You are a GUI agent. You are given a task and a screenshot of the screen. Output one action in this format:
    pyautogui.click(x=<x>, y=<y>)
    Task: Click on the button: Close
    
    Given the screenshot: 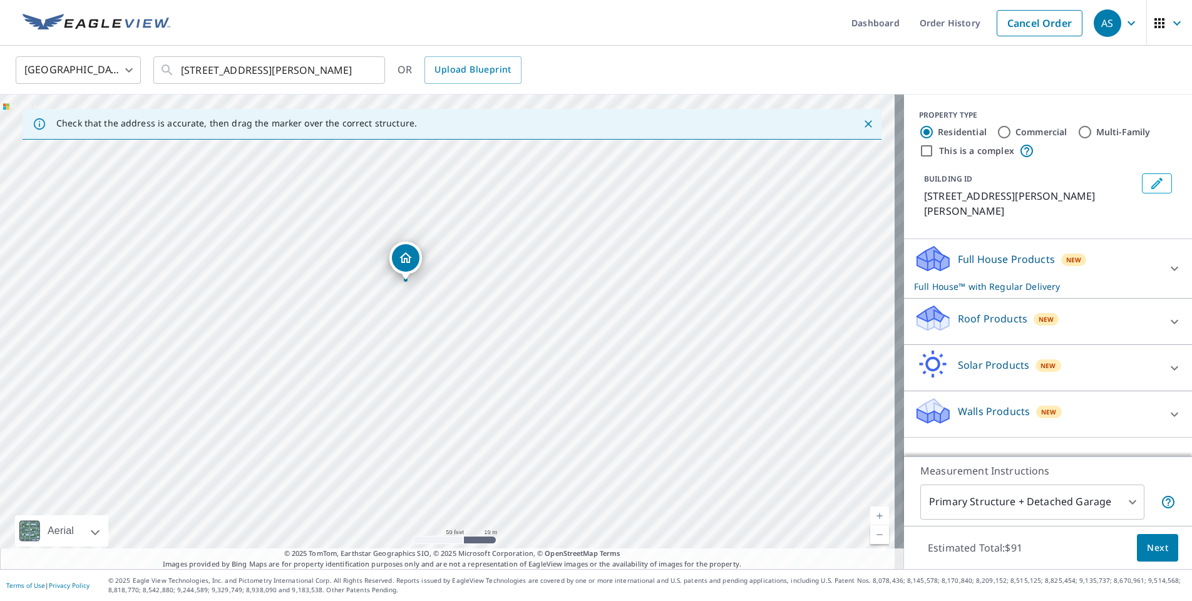 What is the action you would take?
    pyautogui.click(x=868, y=124)
    